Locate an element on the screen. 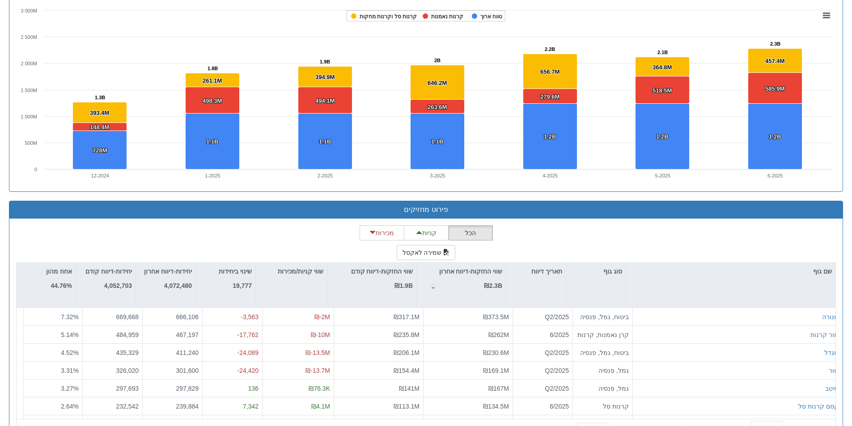 The height and width of the screenshot is (426, 852). span: ₪317.1M is located at coordinates (406, 317).